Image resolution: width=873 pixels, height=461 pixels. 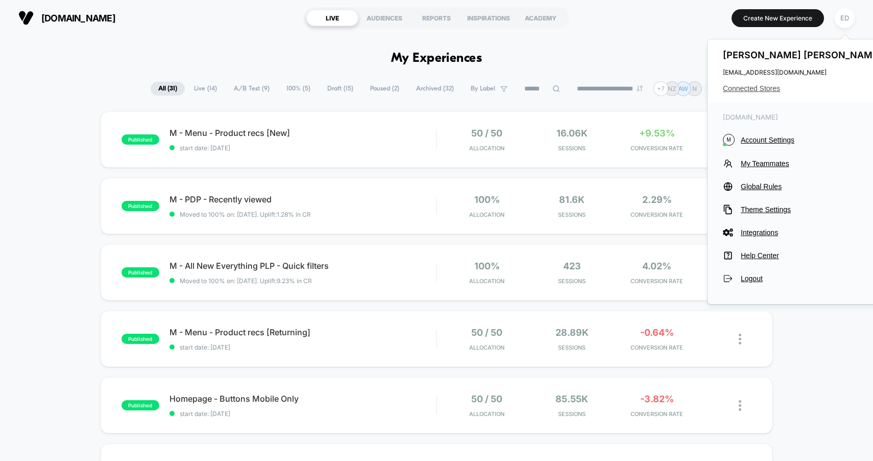 What do you see at coordinates (340, 88) in the screenshot?
I see `span: Draft ( 15 )` at bounding box center [340, 88].